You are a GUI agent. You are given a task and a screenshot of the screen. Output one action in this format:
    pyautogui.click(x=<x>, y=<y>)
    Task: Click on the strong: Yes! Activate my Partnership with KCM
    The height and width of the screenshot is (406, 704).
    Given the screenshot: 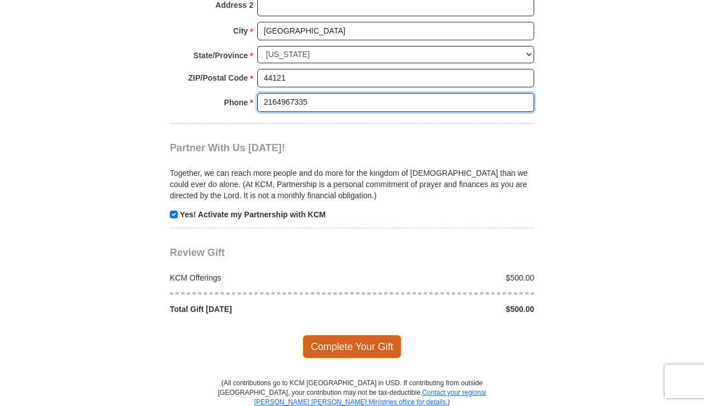 What is the action you would take?
    pyautogui.click(x=253, y=215)
    